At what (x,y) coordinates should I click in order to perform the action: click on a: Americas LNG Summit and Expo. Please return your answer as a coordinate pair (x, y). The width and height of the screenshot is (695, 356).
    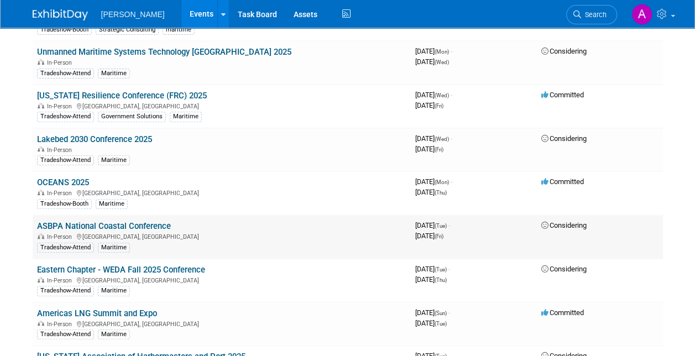
    Looking at the image, I should click on (97, 314).